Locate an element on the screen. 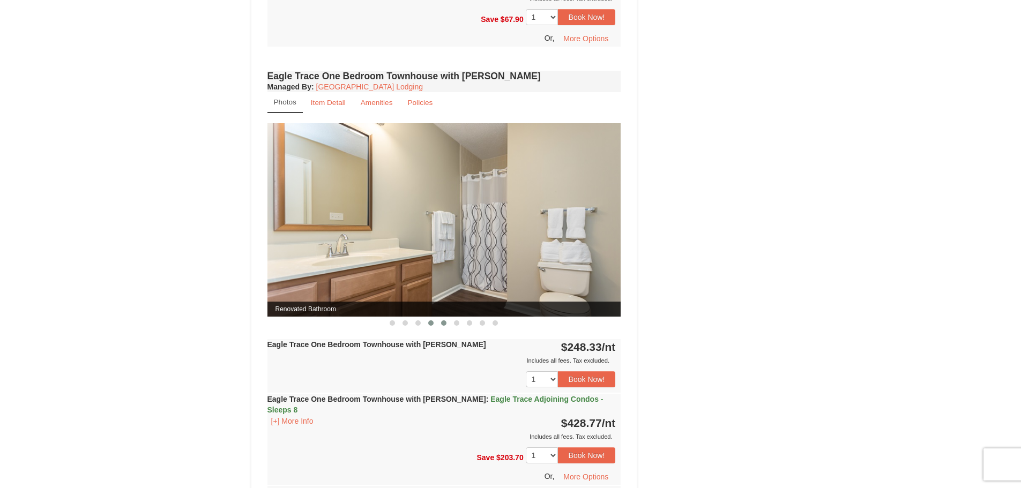 The image size is (1021, 488). small: Item Detail is located at coordinates (328, 102).